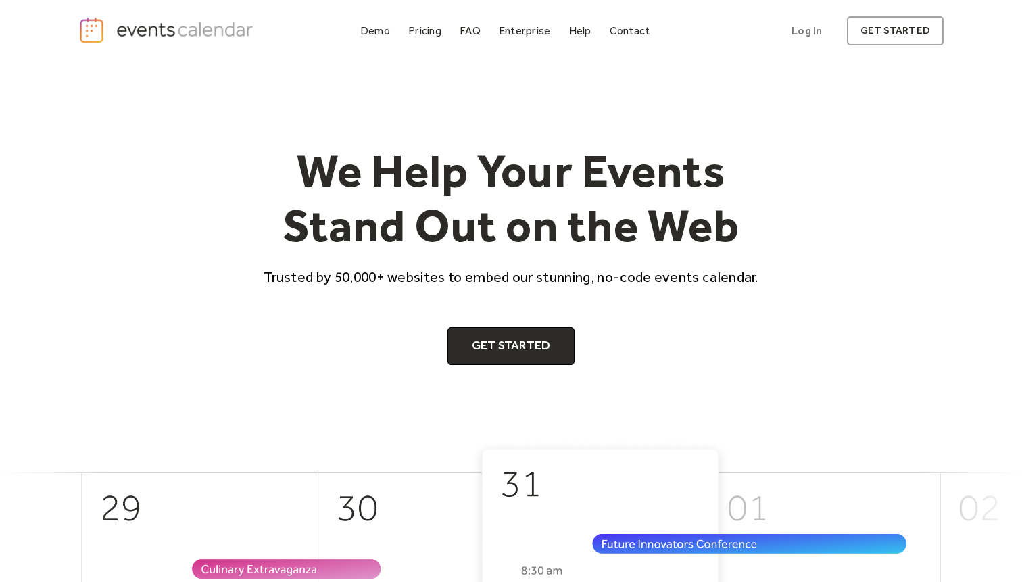 Image resolution: width=1022 pixels, height=582 pixels. Describe the element at coordinates (580, 30) in the screenshot. I see `a: Help` at that location.